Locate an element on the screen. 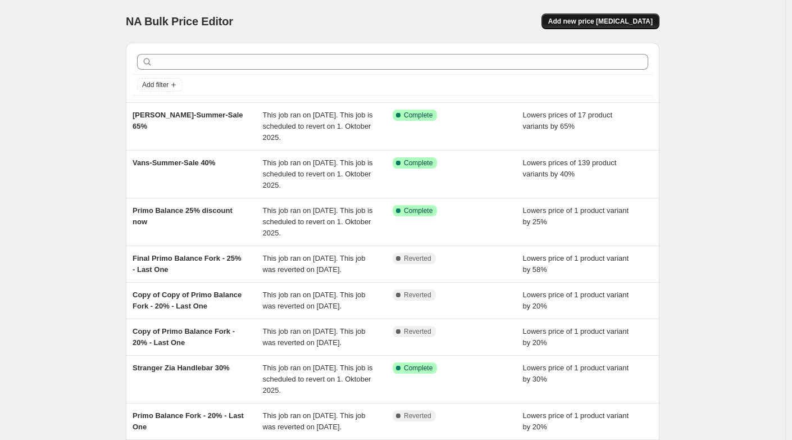  span: Add filter is located at coordinates (155, 85).